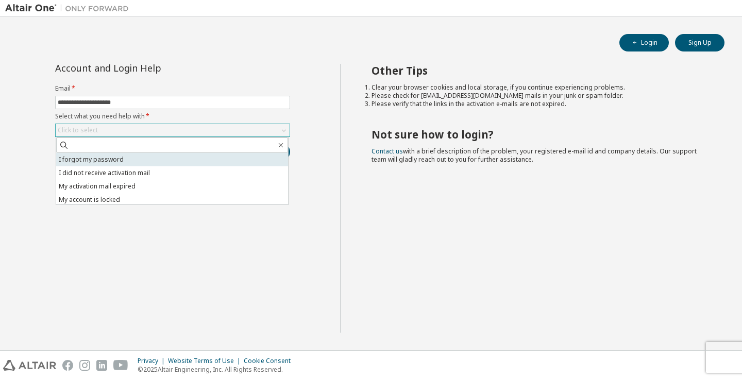 The image size is (742, 380). Describe the element at coordinates (173, 116) in the screenshot. I see `label: Select what you need help with` at that location.